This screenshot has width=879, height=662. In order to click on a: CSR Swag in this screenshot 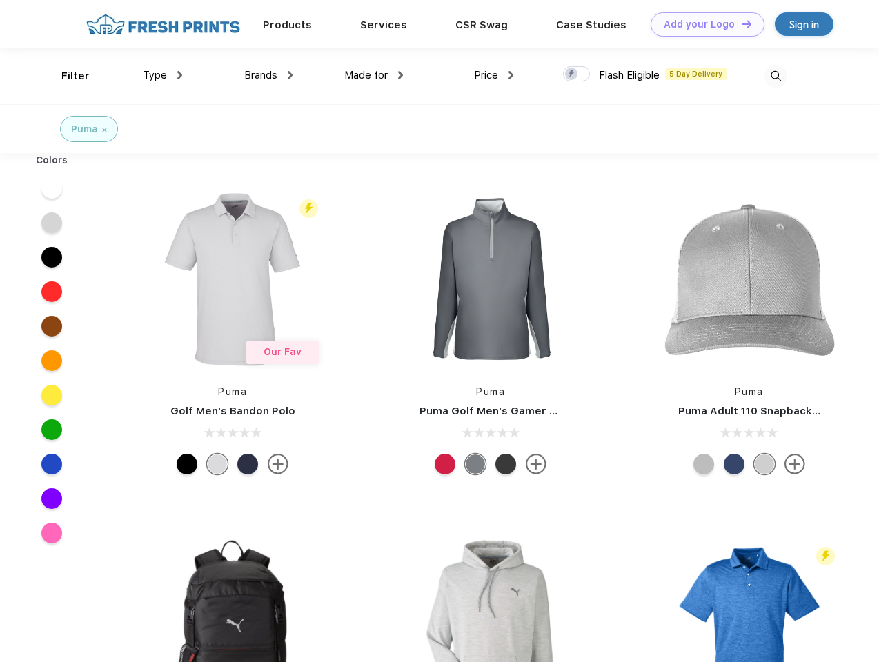, I will do `click(482, 25)`.